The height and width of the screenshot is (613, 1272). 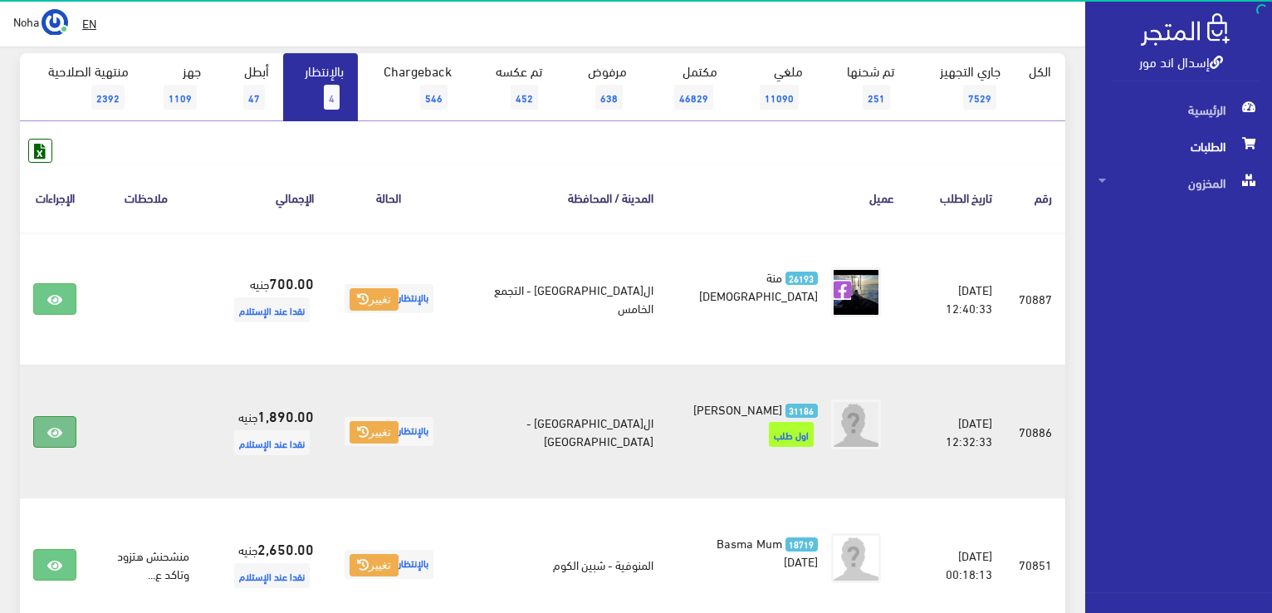 I want to click on a: تم عكسه452, so click(x=511, y=87).